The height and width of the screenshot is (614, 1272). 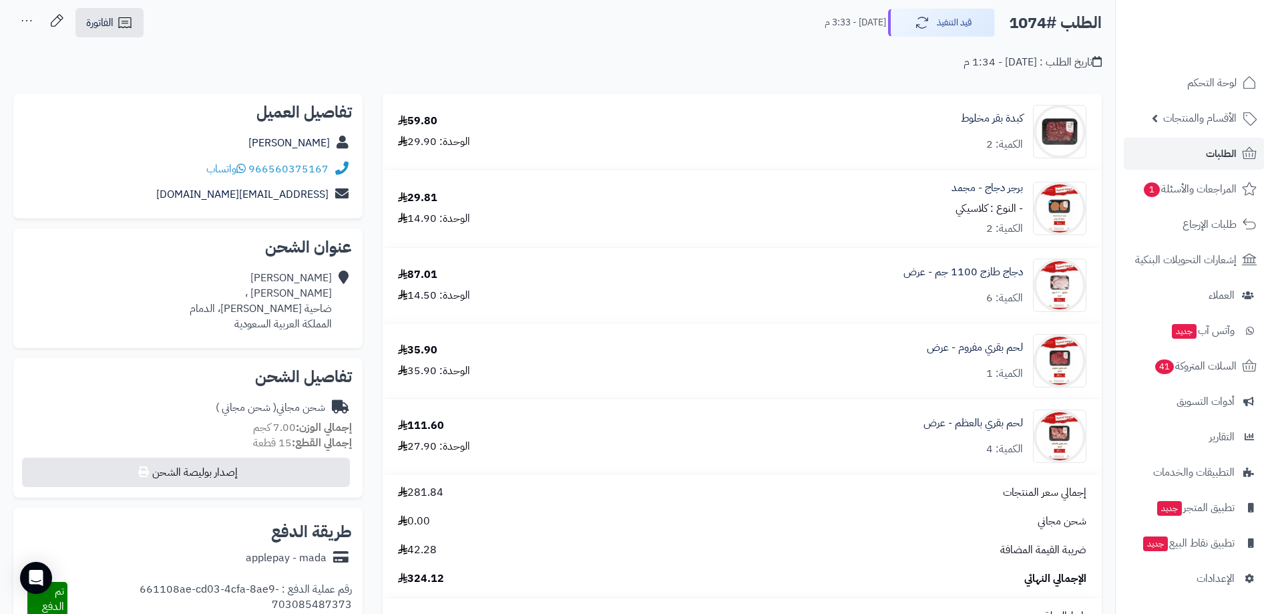 I want to click on a: المراجعات والأسئلة1, so click(x=1194, y=189).